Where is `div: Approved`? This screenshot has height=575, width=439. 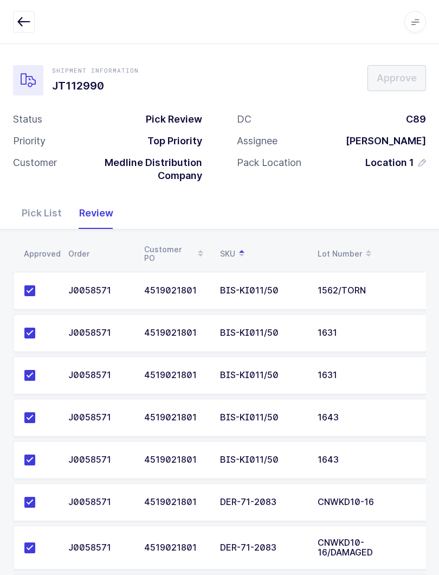
div: Approved is located at coordinates (40, 254).